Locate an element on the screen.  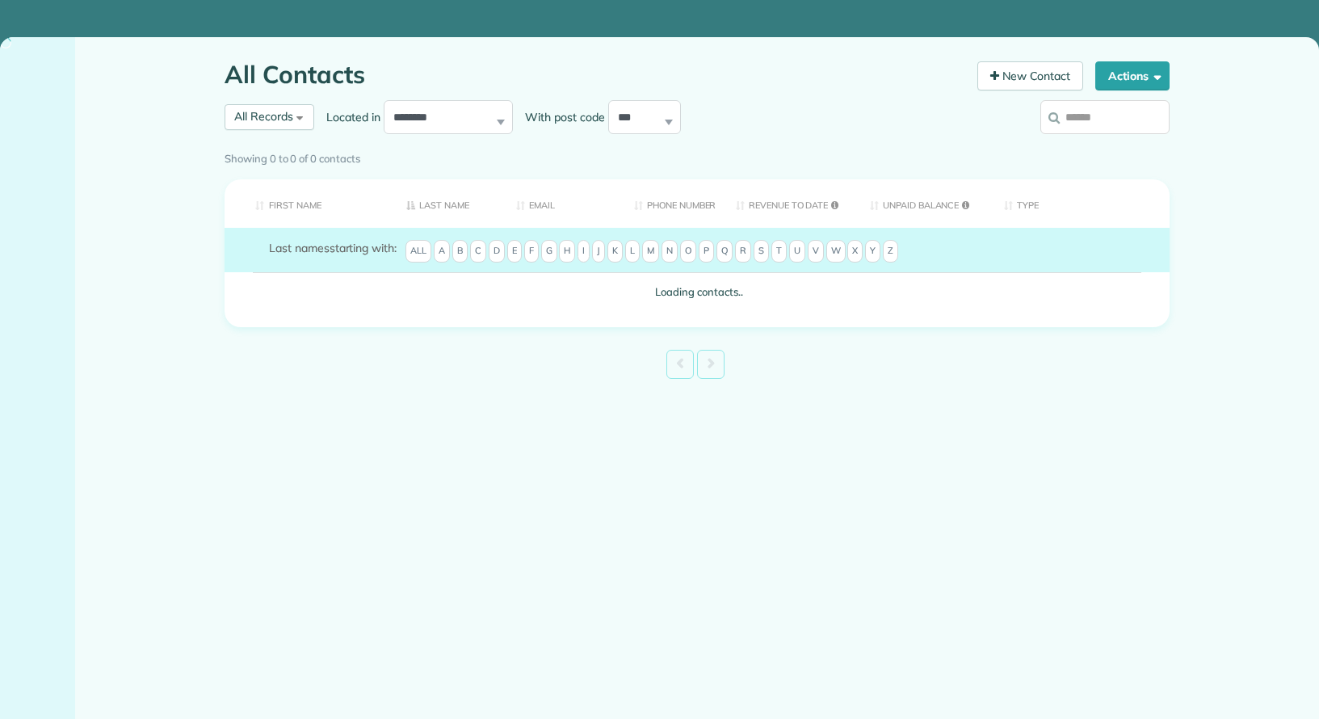
span: V is located at coordinates (816, 251).